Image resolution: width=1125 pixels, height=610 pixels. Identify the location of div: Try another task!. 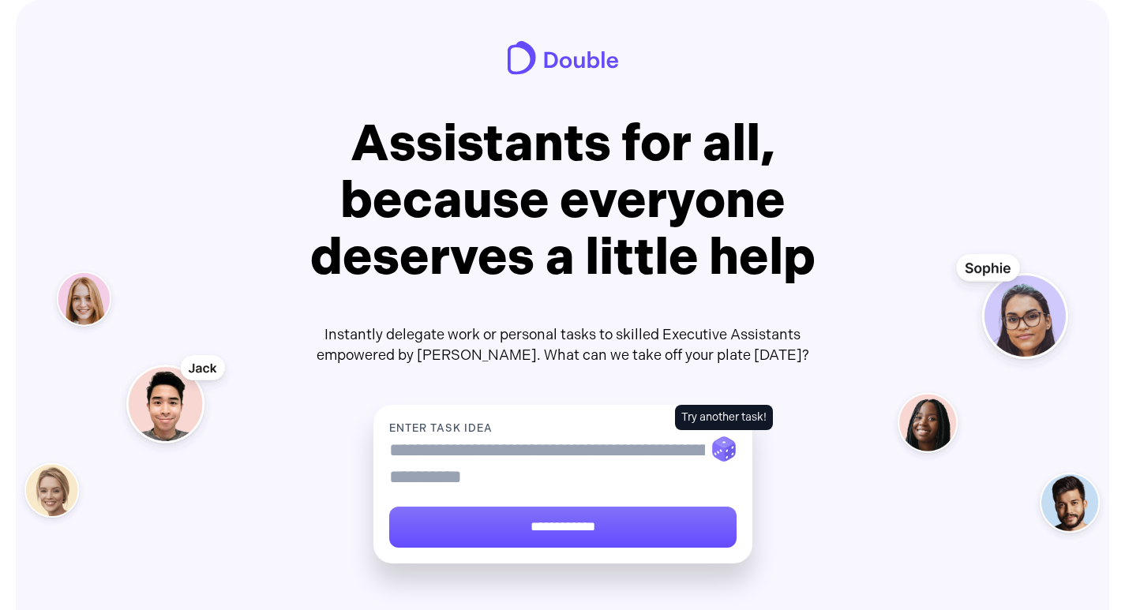
(724, 418).